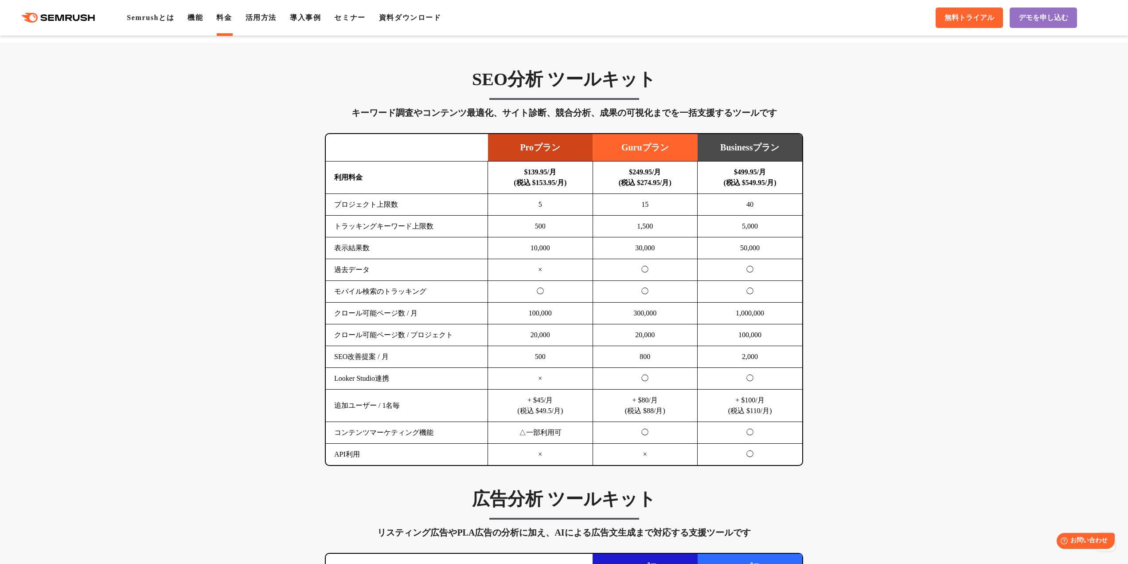  I want to click on a: 機能, so click(195, 17).